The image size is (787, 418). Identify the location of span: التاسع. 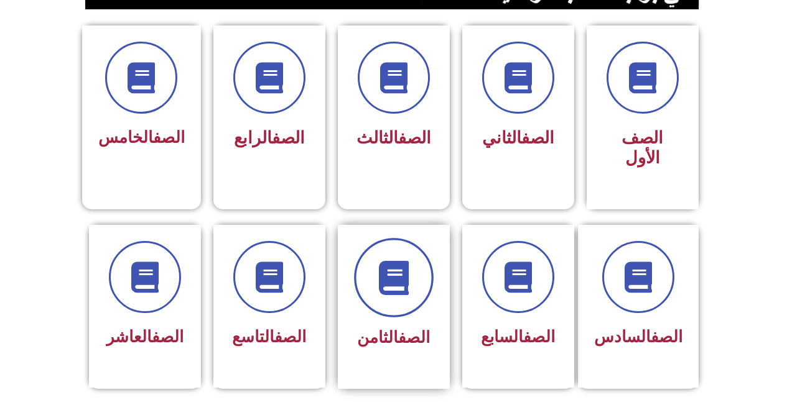
(269, 337).